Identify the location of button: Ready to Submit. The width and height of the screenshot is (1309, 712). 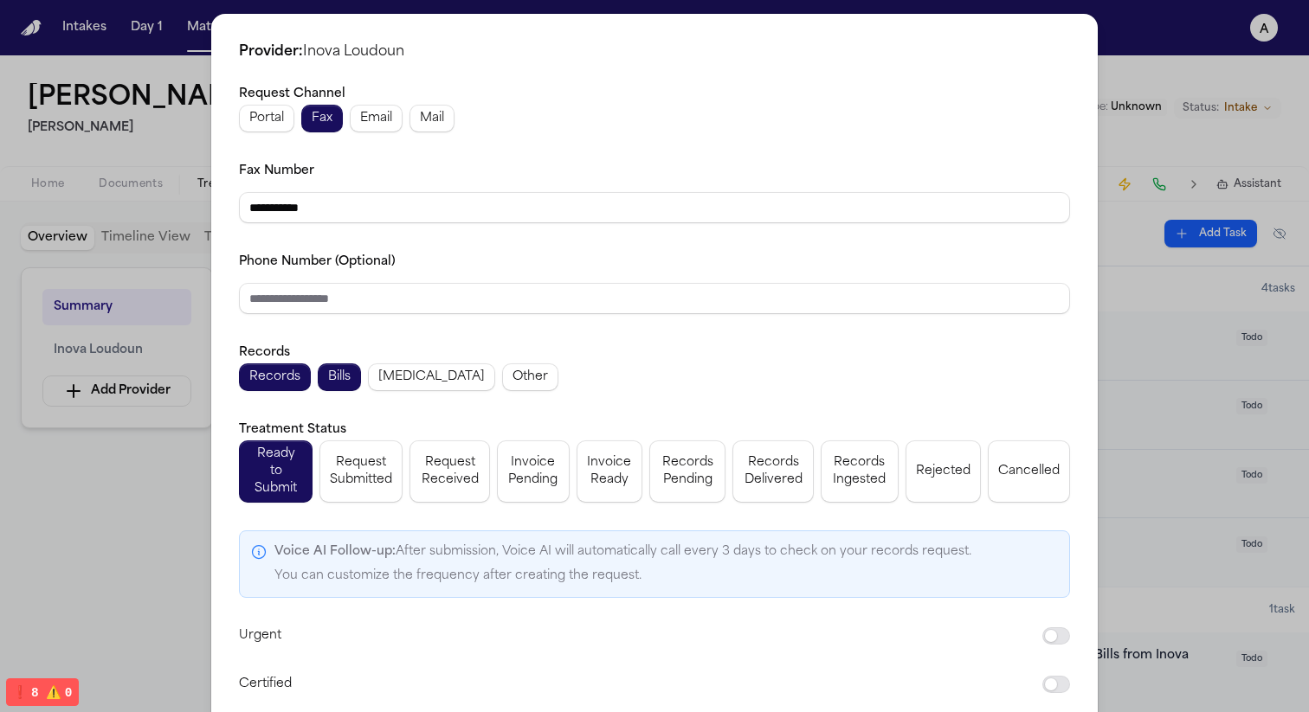
(275, 472).